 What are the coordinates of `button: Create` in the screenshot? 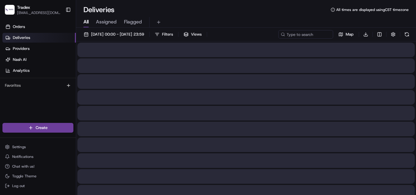 It's located at (38, 128).